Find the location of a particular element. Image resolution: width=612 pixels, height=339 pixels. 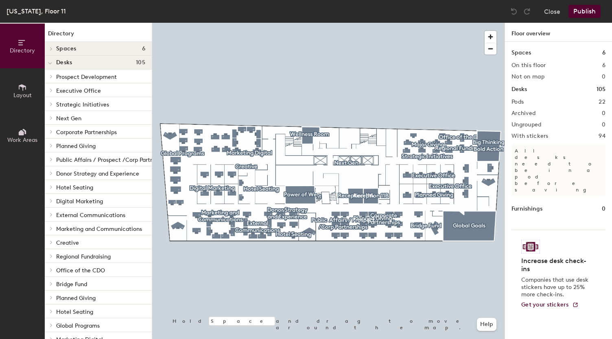

h1: Floor overview is located at coordinates (558, 32).